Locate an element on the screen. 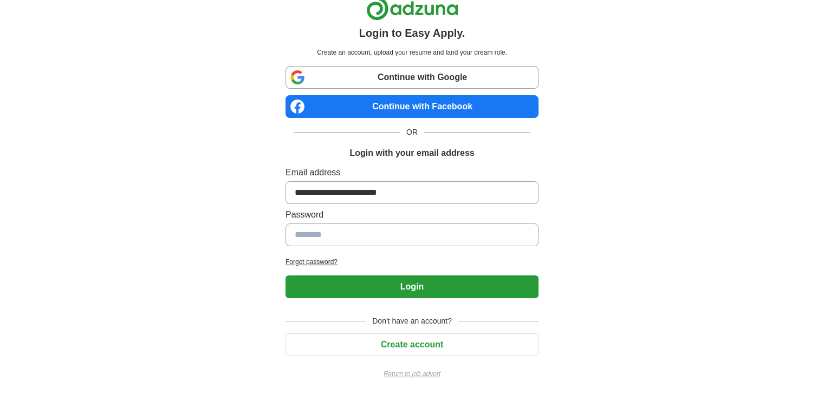  h1: Login to Easy Apply. is located at coordinates (412, 33).